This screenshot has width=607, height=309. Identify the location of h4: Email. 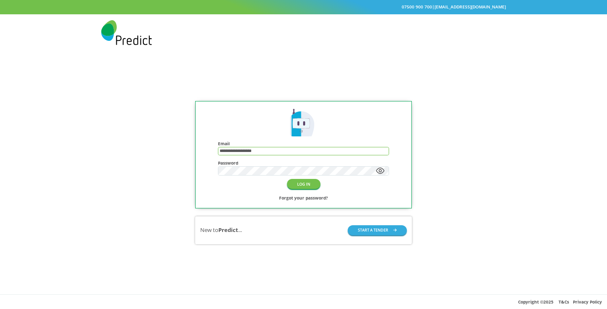
(303, 144).